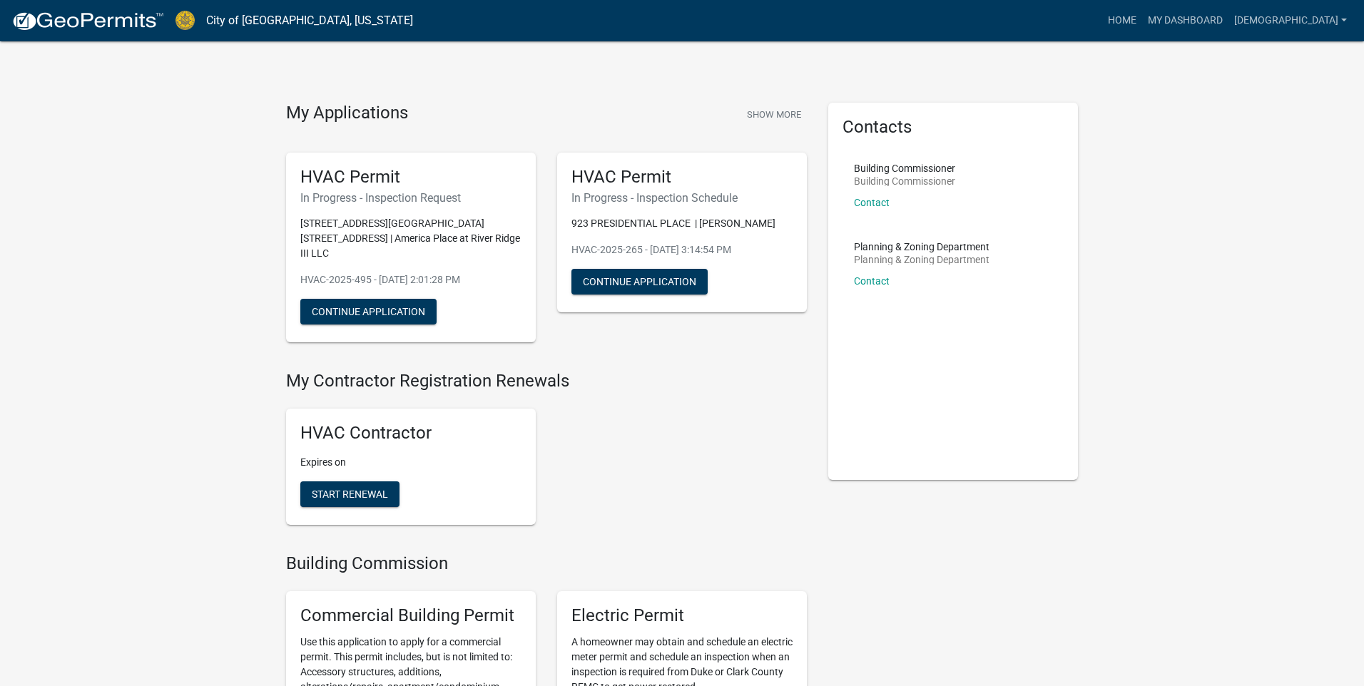  Describe the element at coordinates (682, 615) in the screenshot. I see `h5: Electric Permit` at that location.